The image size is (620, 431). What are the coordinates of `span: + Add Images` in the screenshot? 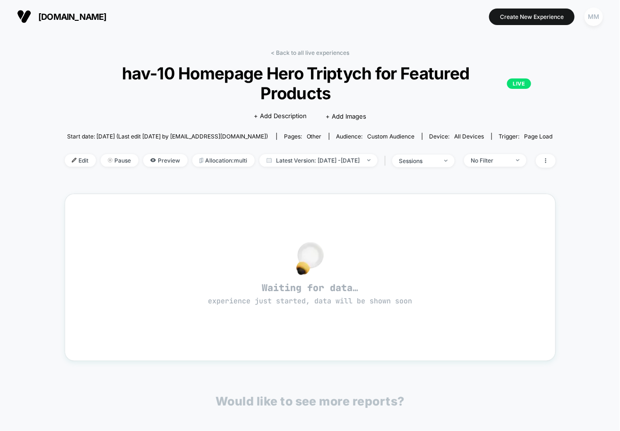 It's located at (346, 116).